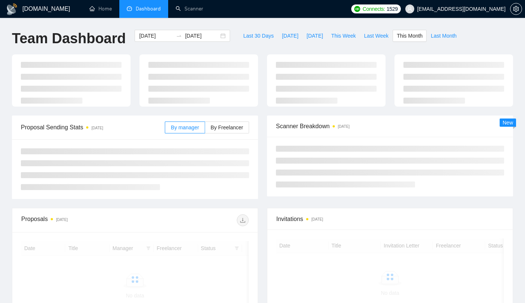 The image size is (525, 303). Describe the element at coordinates (516, 9) in the screenshot. I see `a: setting` at that location.